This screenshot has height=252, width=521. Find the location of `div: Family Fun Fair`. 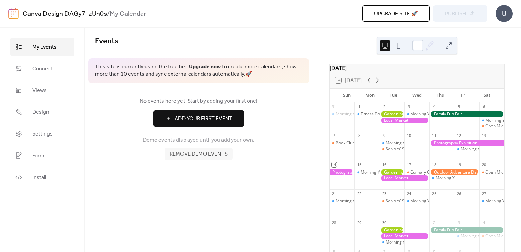

div: Family Fun Fair is located at coordinates (467, 230).